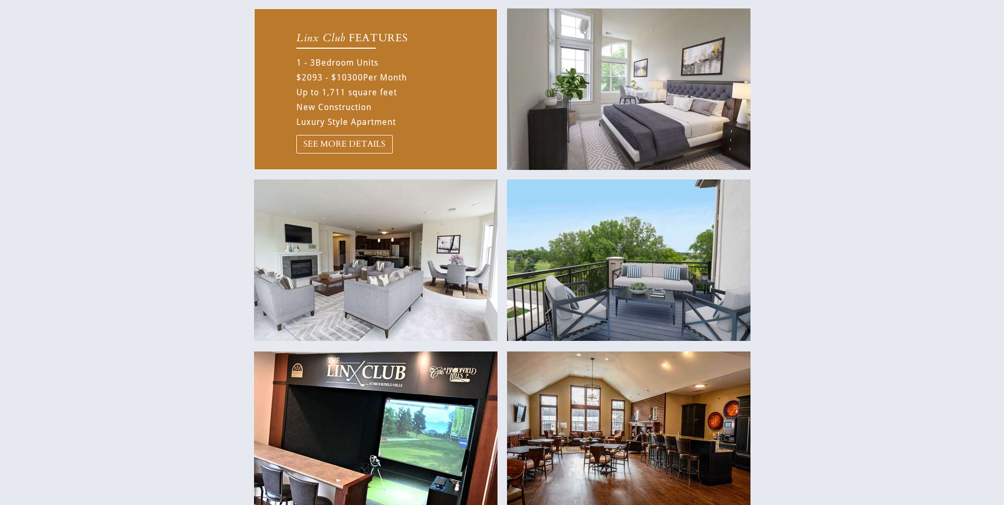  Describe the element at coordinates (306, 63) in the screenshot. I see `div: 1 - 3` at that location.